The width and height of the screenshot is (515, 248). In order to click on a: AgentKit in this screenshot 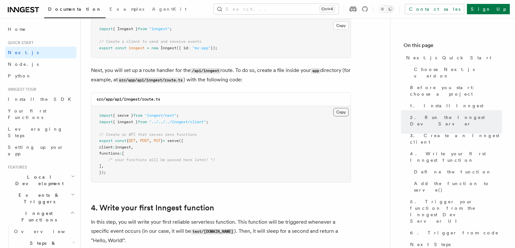, I will do `click(169, 10)`.